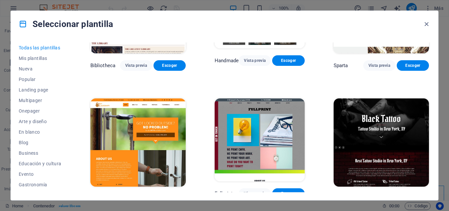 The image size is (449, 211). I want to click on span: Mis plantillas, so click(40, 58).